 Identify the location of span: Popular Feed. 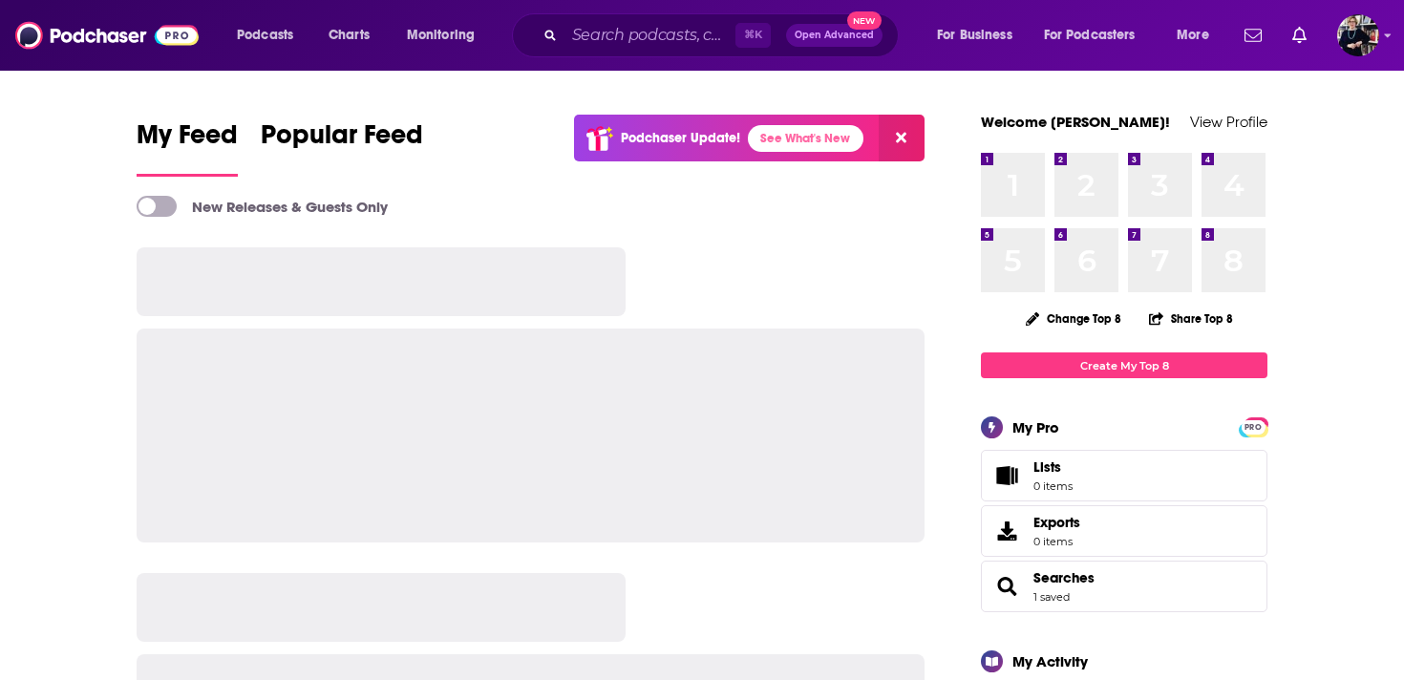
(342, 140).